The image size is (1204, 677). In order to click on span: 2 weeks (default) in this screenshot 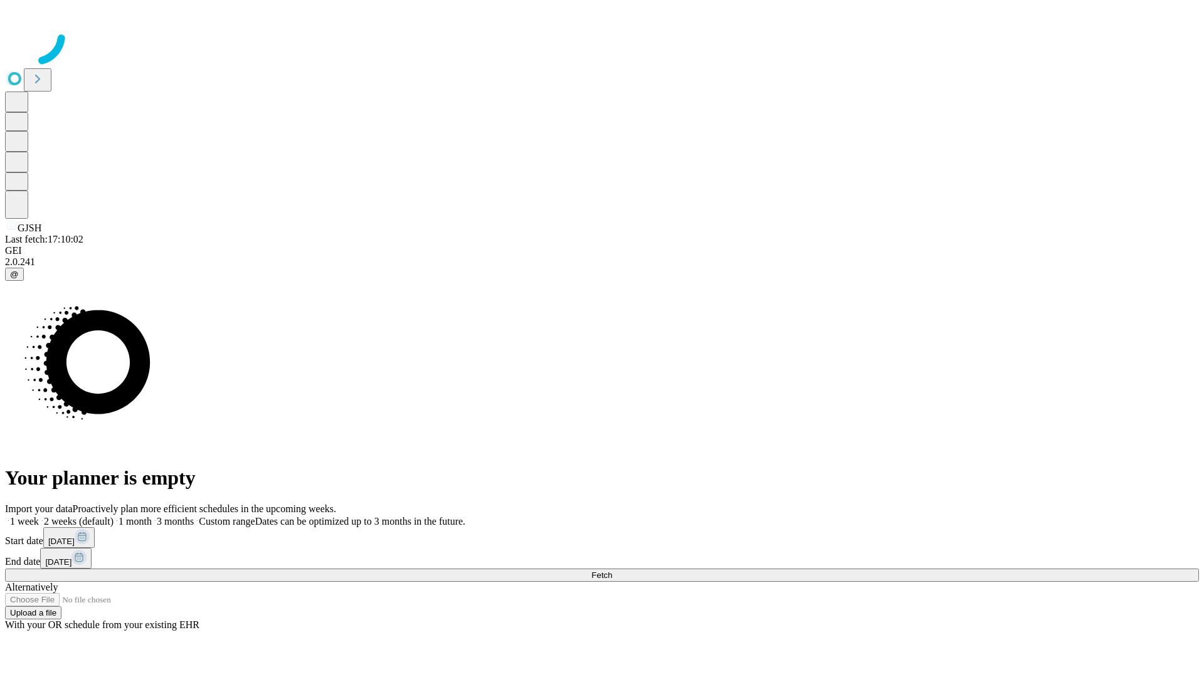, I will do `click(78, 521)`.